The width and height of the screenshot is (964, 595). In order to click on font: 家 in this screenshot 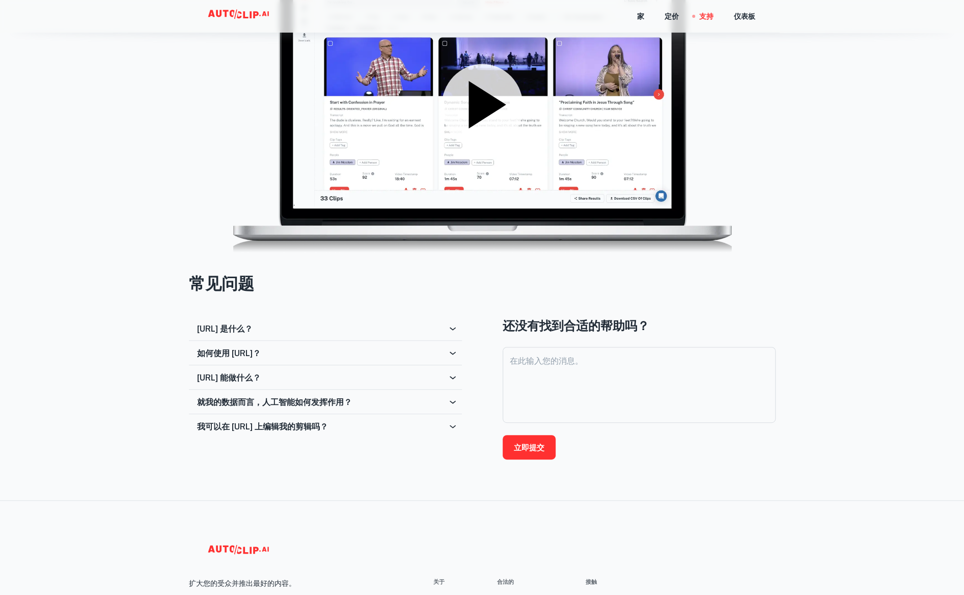, I will do `click(641, 17)`.